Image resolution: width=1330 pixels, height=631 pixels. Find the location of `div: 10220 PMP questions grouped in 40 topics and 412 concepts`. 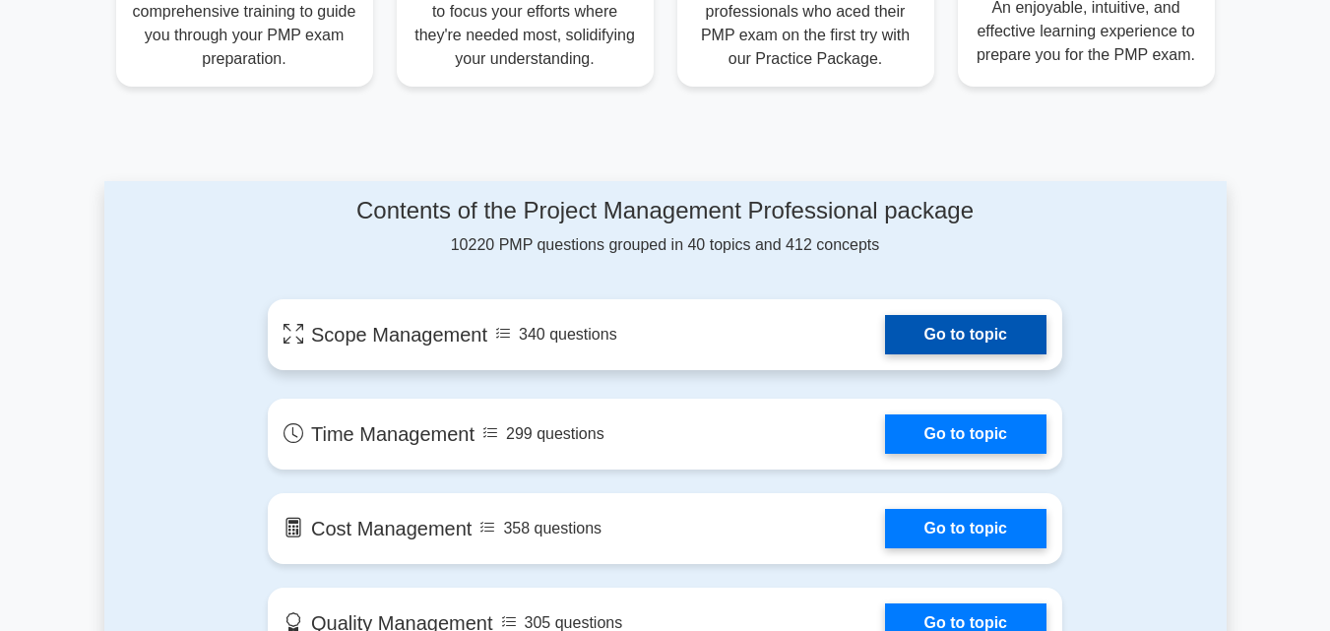

div: 10220 PMP questions grouped in 40 topics and 412 concepts is located at coordinates (664, 226).